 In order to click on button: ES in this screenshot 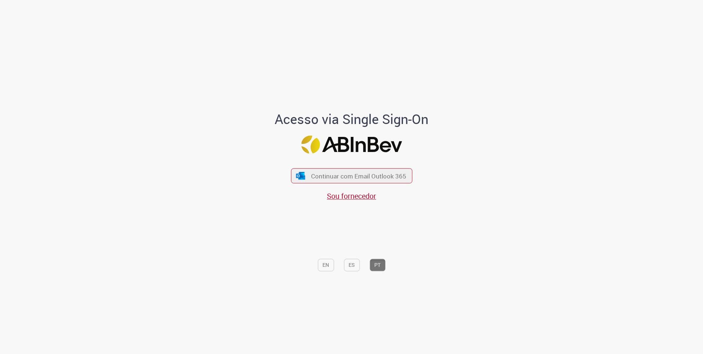, I will do `click(351, 265)`.